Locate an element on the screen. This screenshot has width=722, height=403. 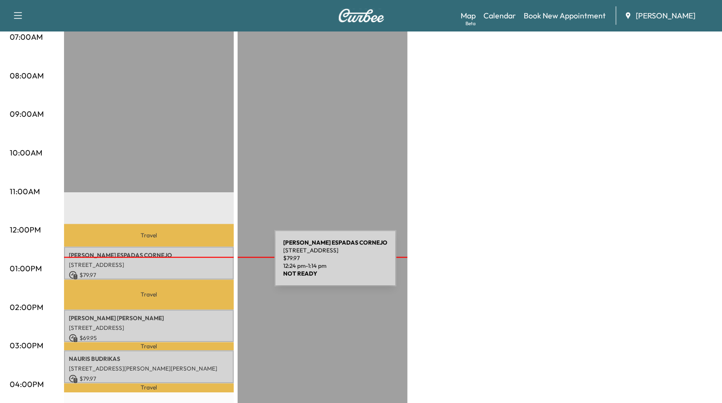
p: 09:00AM is located at coordinates (27, 114).